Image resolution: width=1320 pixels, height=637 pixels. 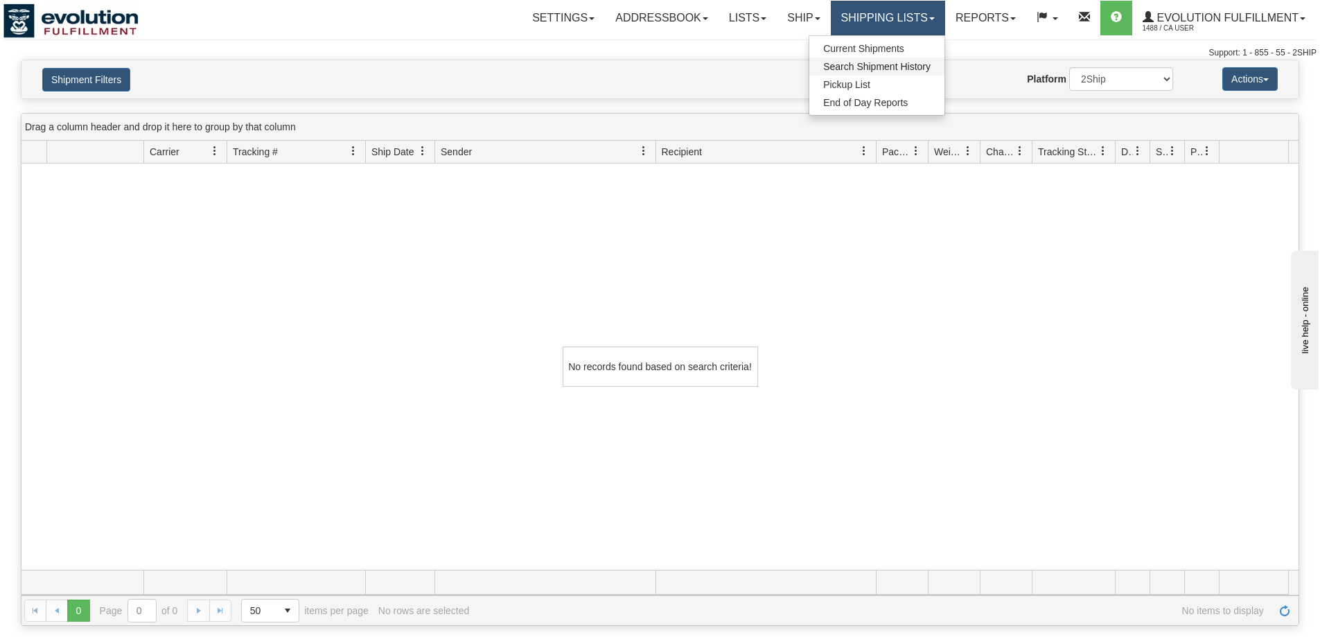 I want to click on a: Carrier filter column settings, so click(x=215, y=151).